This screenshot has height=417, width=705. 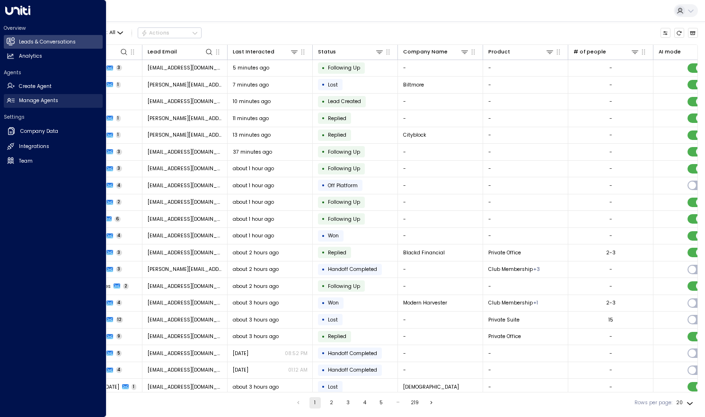 What do you see at coordinates (185, 202) in the screenshot?
I see `span: tiffanismith.sfg@gmail.com` at bounding box center [185, 202].